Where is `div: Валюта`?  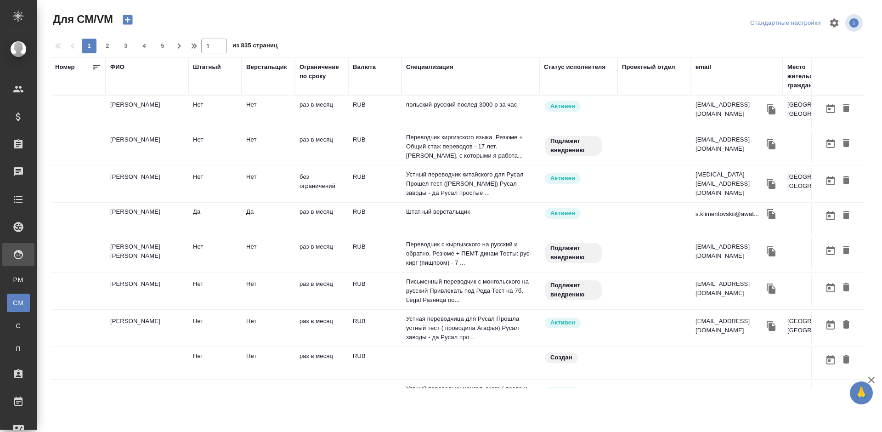
div: Валюта is located at coordinates (364, 67).